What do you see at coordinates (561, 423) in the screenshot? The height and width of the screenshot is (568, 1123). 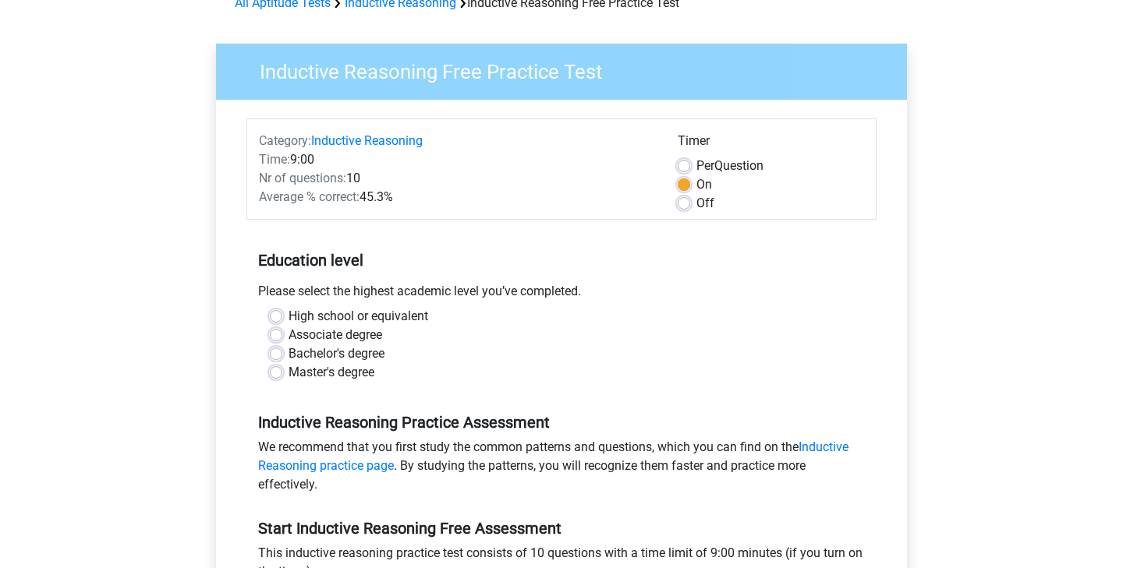 I see `h5: Inductive Reasoning Practice Assessment` at bounding box center [561, 423].